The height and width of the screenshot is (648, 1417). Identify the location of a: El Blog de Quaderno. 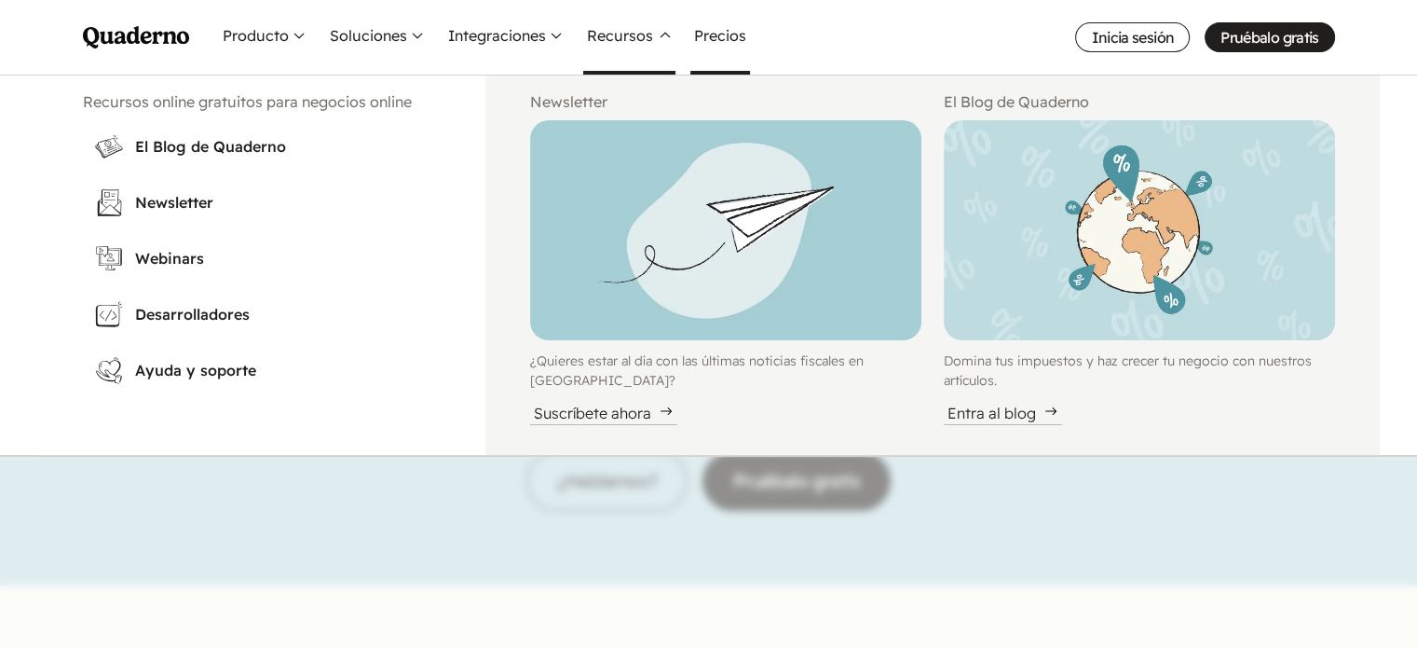
(262, 146).